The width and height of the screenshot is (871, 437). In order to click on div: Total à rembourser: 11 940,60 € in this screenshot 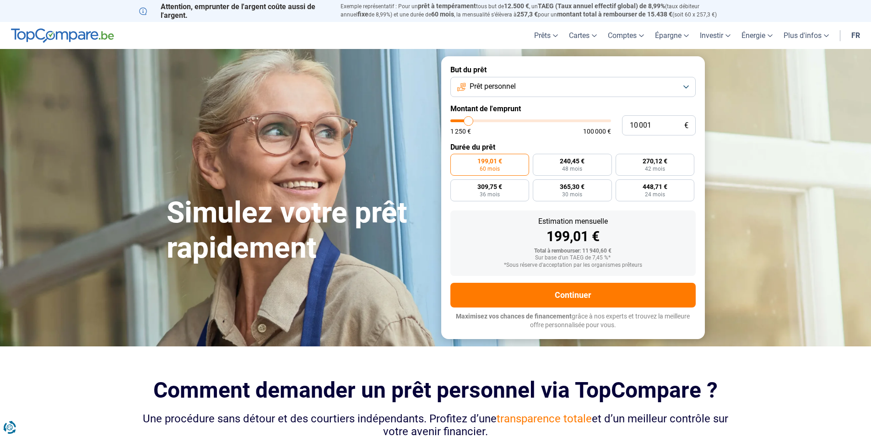, I will do `click(573, 251)`.